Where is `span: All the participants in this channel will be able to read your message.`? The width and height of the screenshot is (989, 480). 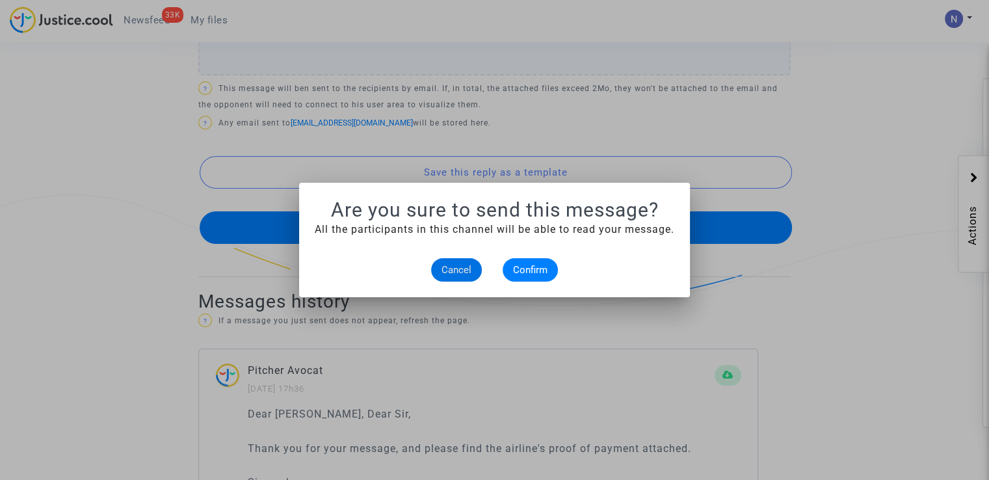 span: All the participants in this channel will be able to read your message. is located at coordinates (494, 229).